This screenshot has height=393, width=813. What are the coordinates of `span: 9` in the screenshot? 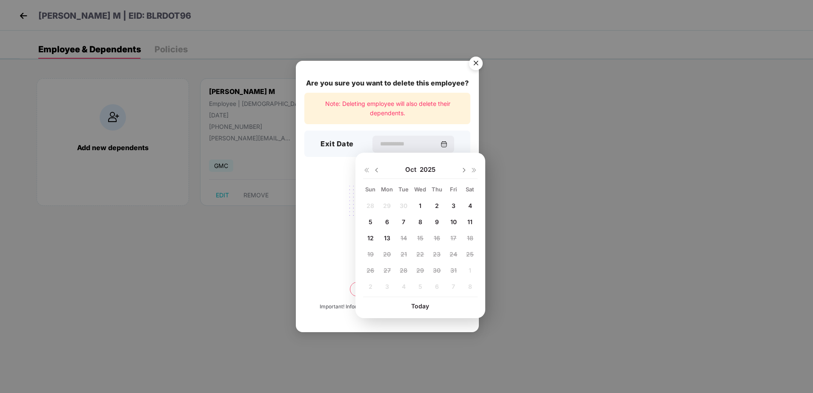 It's located at (437, 222).